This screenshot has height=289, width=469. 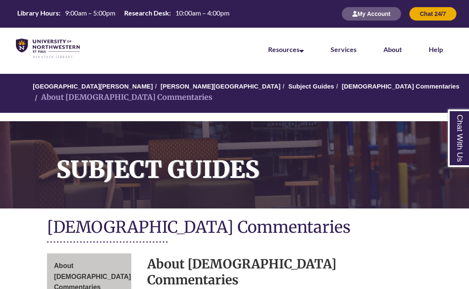 I want to click on a: Resources, so click(x=286, y=49).